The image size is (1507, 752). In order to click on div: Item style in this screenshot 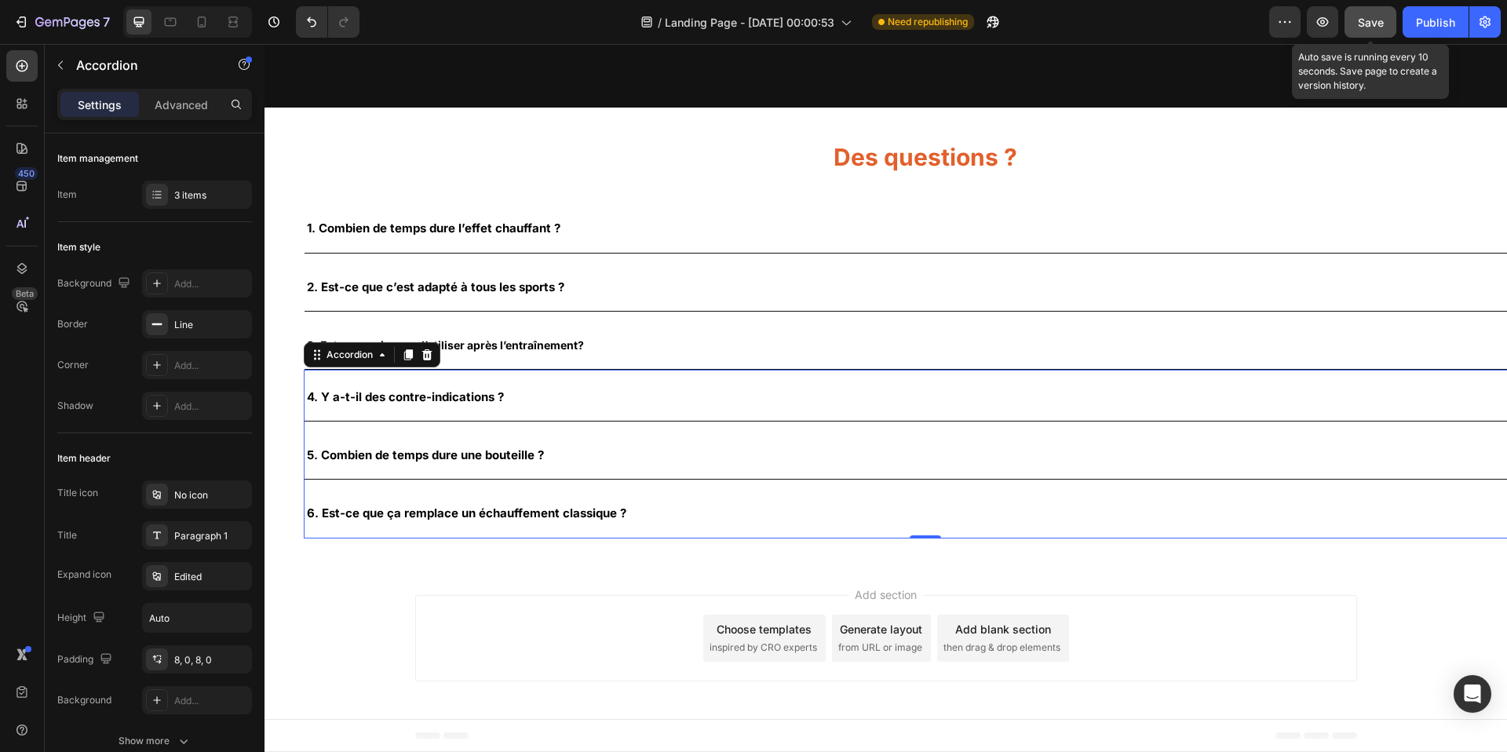, I will do `click(78, 247)`.